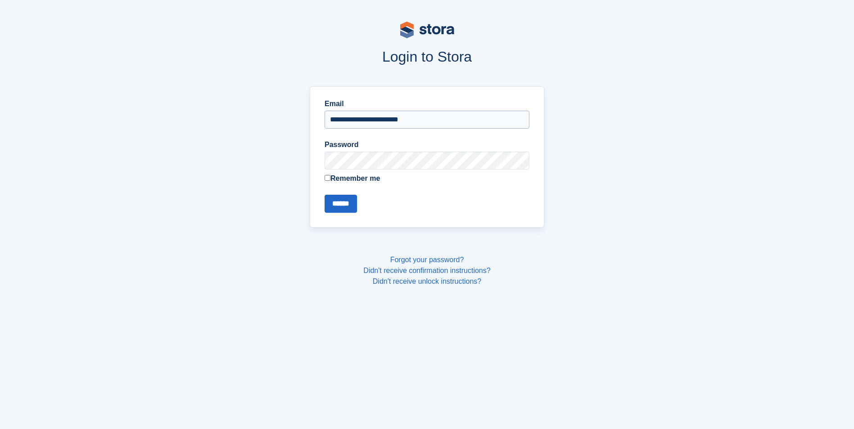 Image resolution: width=854 pixels, height=429 pixels. Describe the element at coordinates (427, 104) in the screenshot. I see `label: Email` at that location.